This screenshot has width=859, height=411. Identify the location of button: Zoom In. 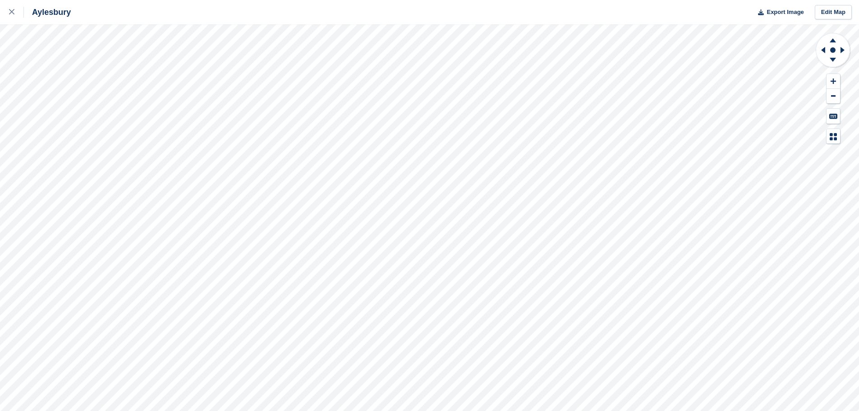
(834, 81).